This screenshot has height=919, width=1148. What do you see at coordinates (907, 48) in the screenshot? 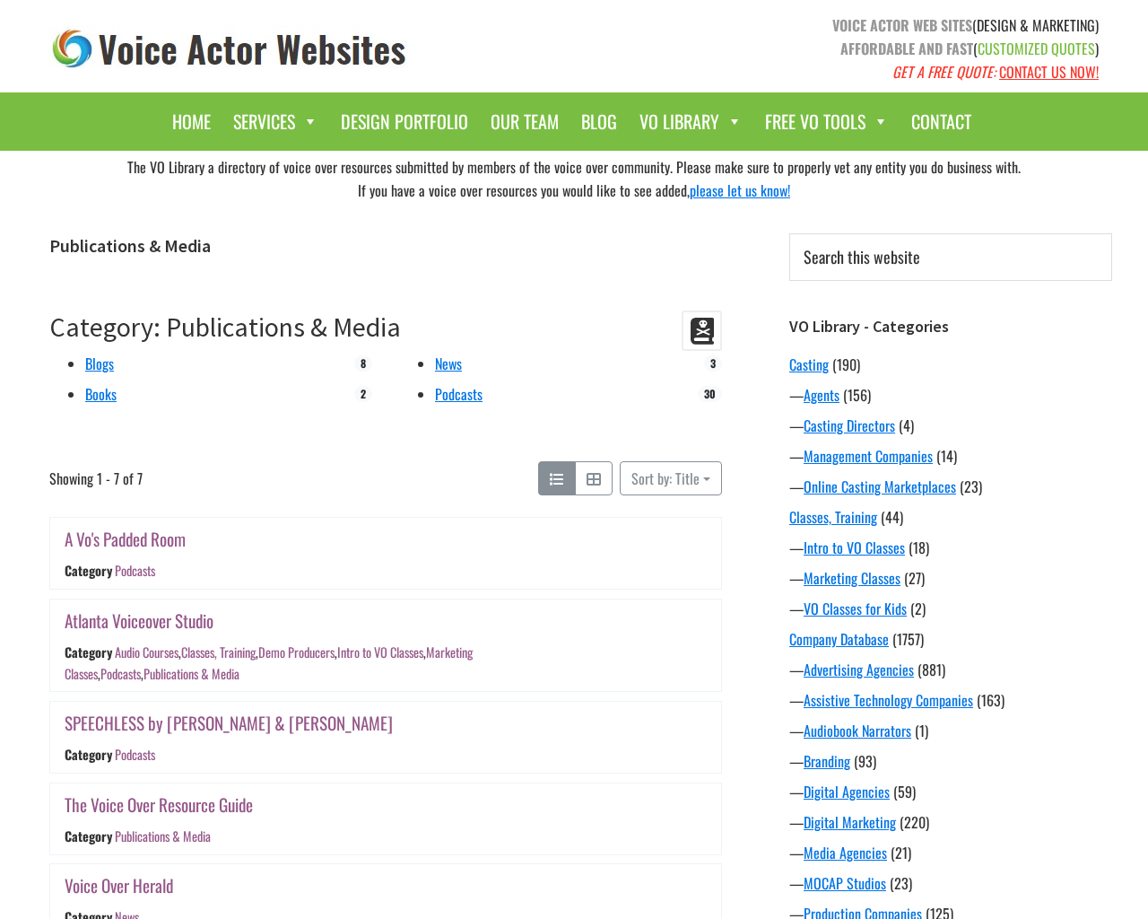
I see `strong: AFFORDABLE AND FAST` at bounding box center [907, 48].